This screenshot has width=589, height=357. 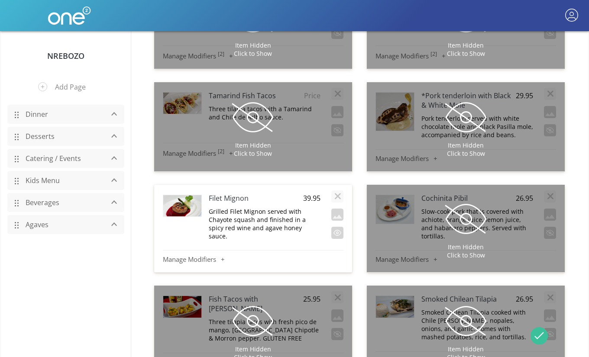 What do you see at coordinates (62, 203) in the screenshot?
I see `a: Beverages` at bounding box center [62, 203].